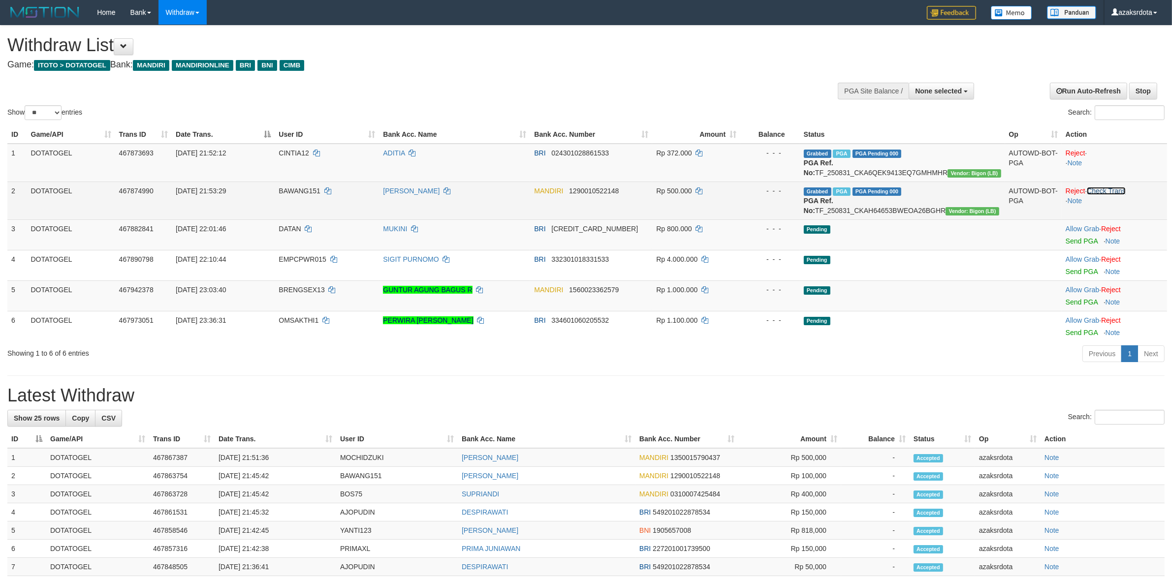  Describe the element at coordinates (394, 153) in the screenshot. I see `a: ADITIA` at that location.